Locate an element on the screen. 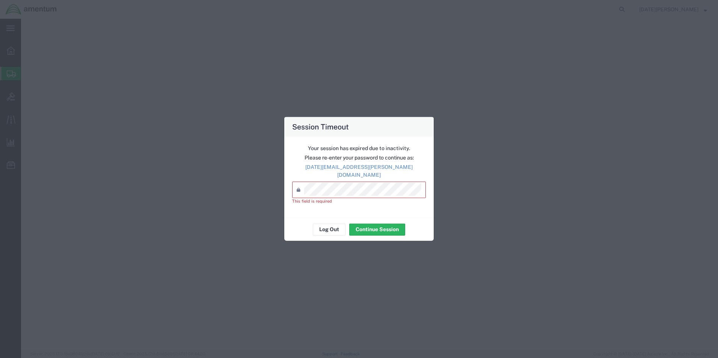  p: Please re-enter your password to continue as: is located at coordinates (359, 158).